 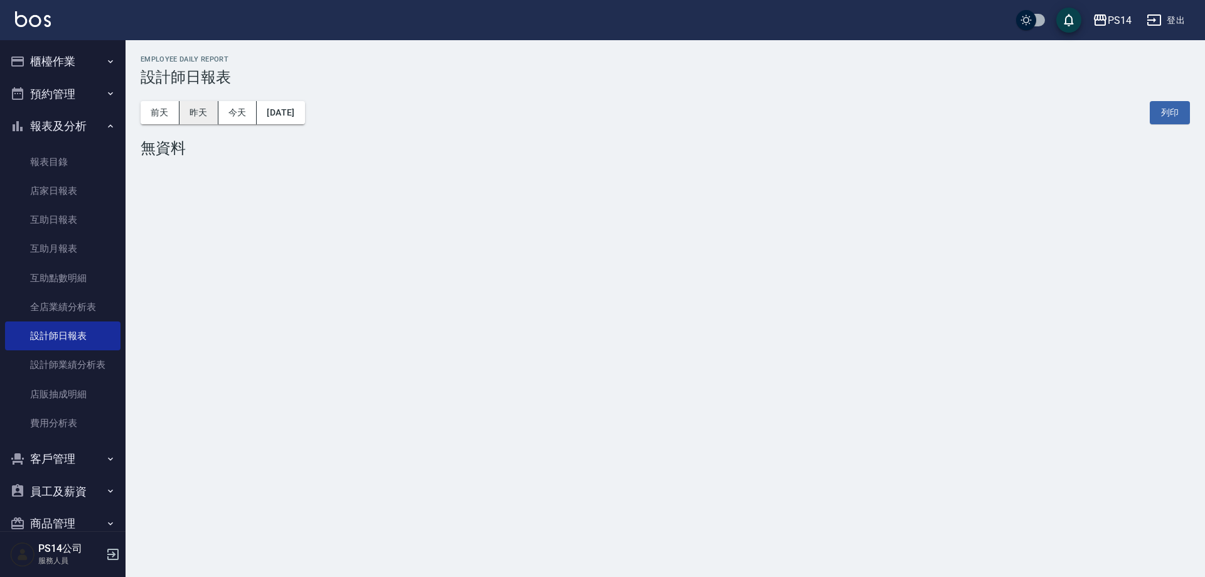 What do you see at coordinates (63, 191) in the screenshot?
I see `a: 店家日報表` at bounding box center [63, 191].